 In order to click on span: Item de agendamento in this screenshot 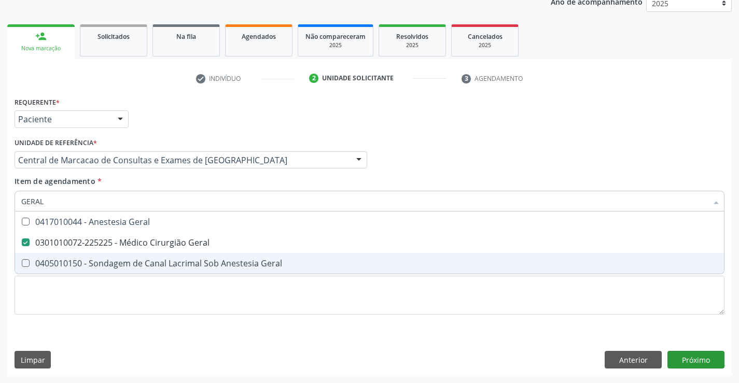, I will do `click(55, 181)`.